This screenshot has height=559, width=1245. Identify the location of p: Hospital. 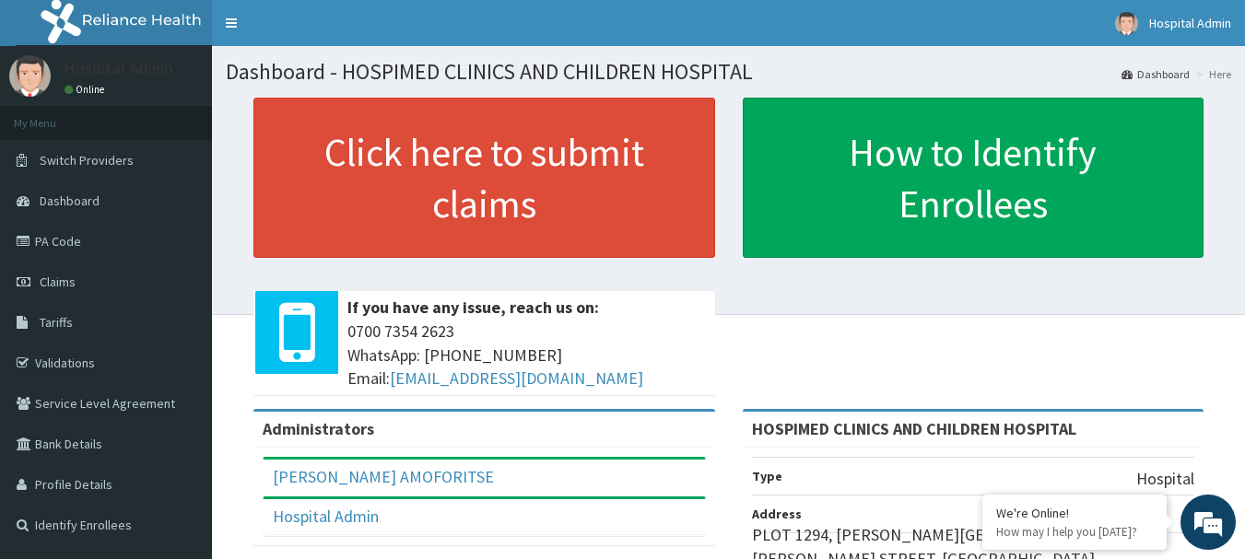
(1165, 479).